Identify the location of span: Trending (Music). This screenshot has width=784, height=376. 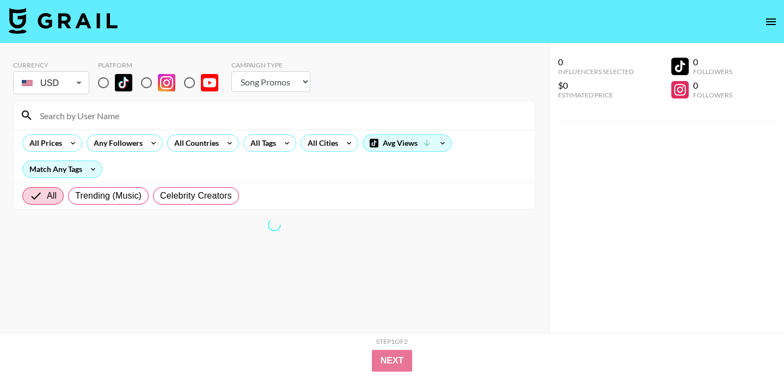
(108, 196).